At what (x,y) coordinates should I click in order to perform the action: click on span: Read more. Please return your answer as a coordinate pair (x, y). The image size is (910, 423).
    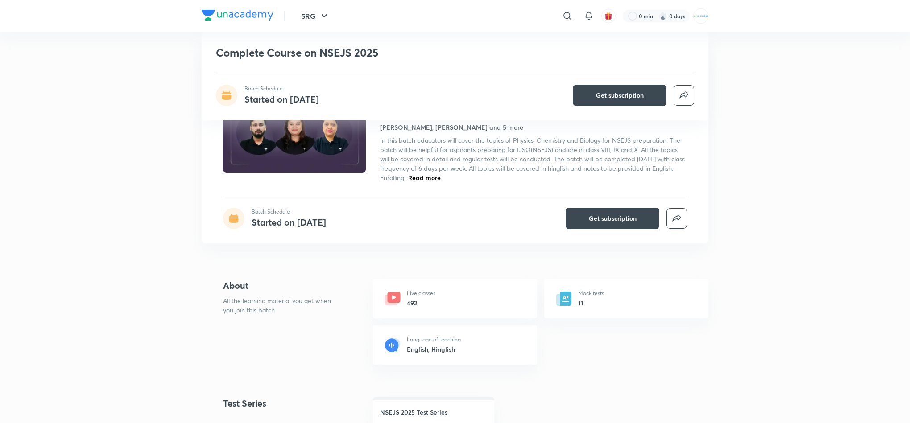
    Looking at the image, I should click on (424, 178).